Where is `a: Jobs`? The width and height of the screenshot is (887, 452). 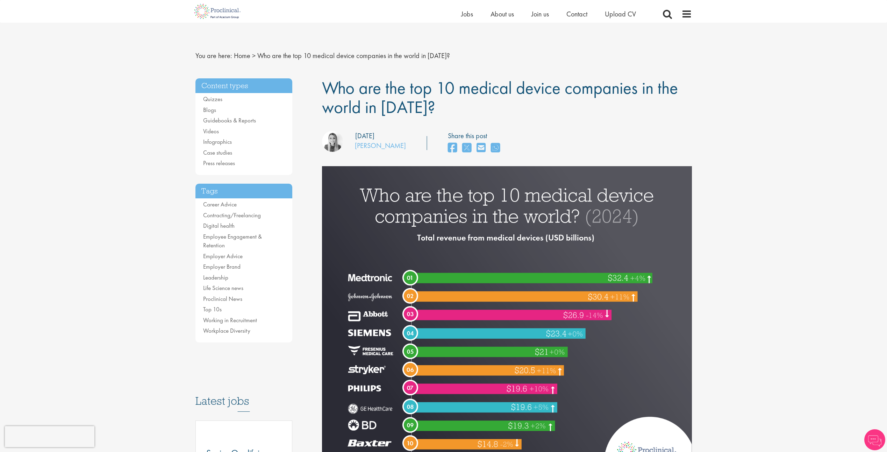 a: Jobs is located at coordinates (467, 14).